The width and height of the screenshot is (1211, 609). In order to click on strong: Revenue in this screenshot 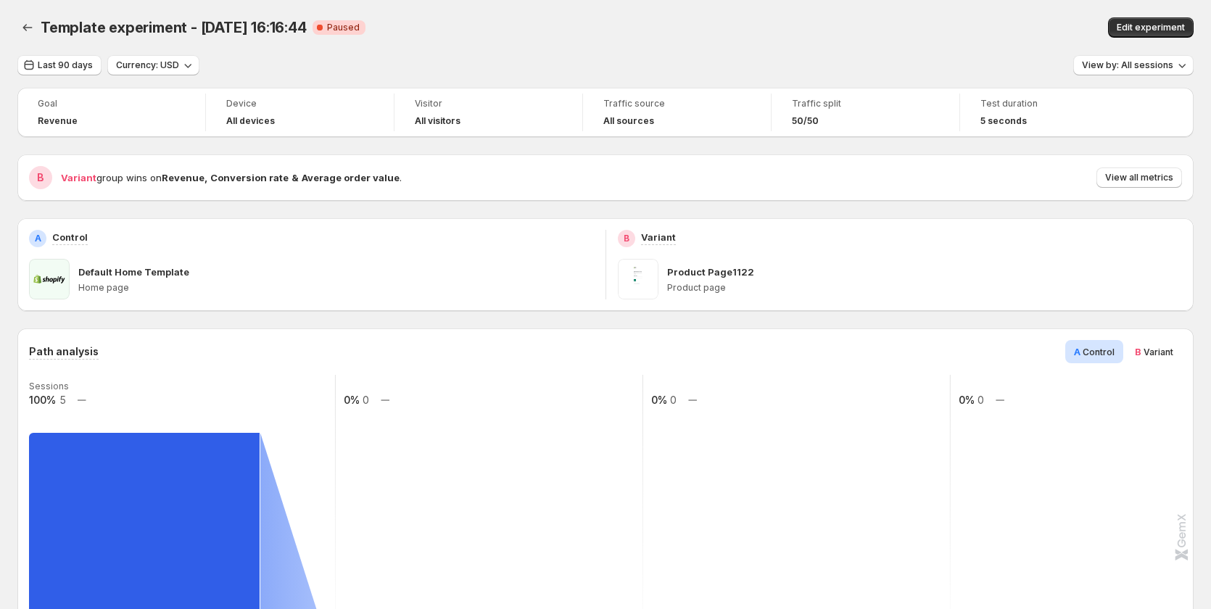, I will do `click(183, 178)`.